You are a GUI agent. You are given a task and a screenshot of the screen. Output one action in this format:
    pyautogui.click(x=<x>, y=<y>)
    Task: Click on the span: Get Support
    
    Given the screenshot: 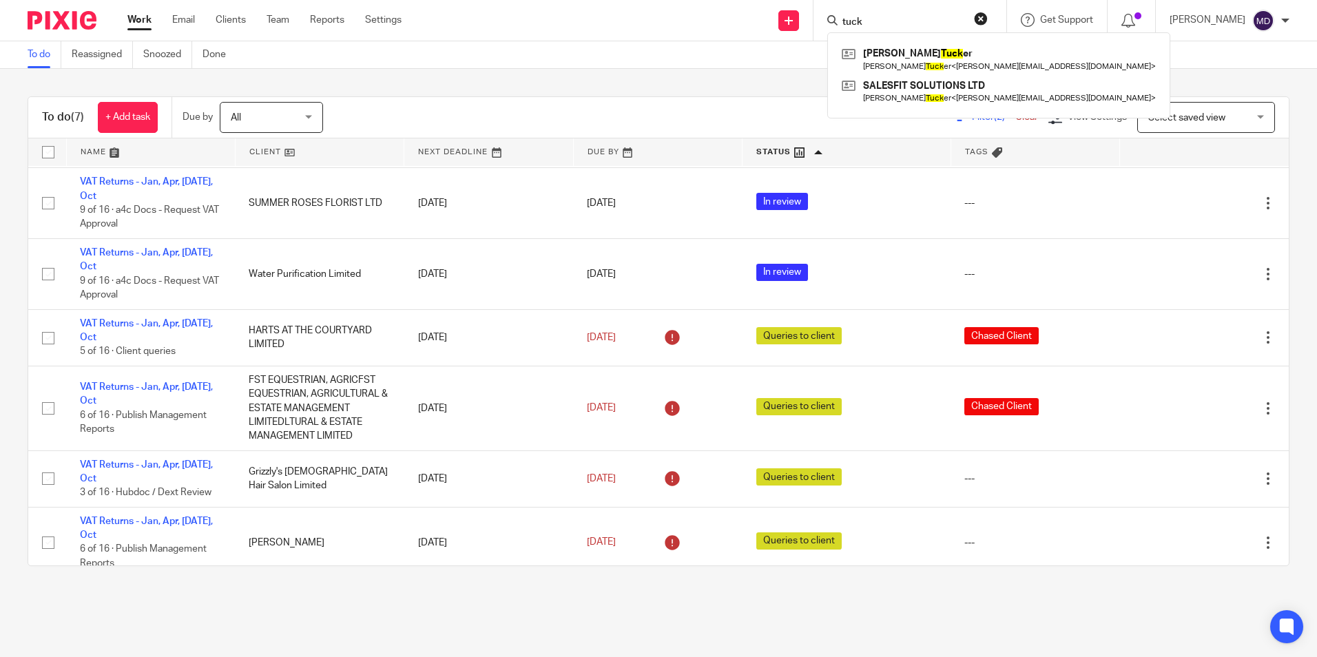 What is the action you would take?
    pyautogui.click(x=1066, y=20)
    